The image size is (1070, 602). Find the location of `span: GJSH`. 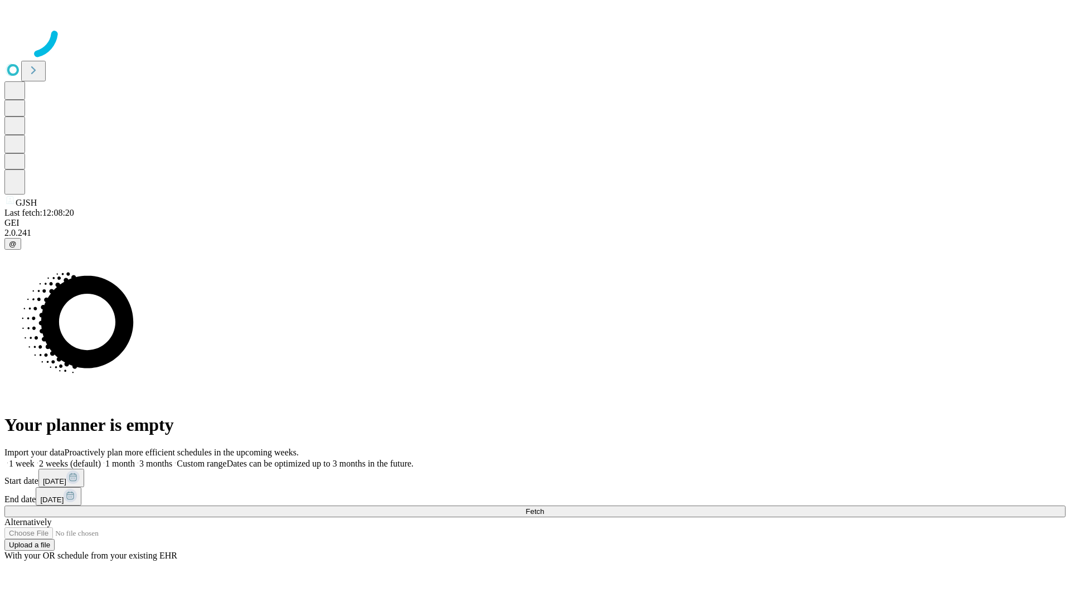

span: GJSH is located at coordinates (26, 202).